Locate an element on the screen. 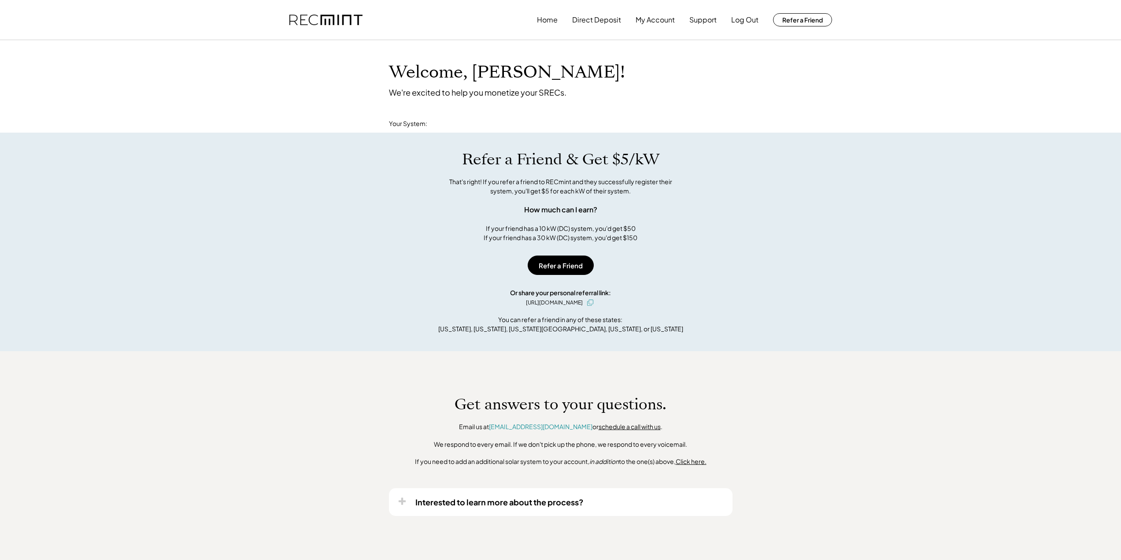 The width and height of the screenshot is (1121, 560). div: We're excited to help you monetize your SRECs. is located at coordinates (477, 92).